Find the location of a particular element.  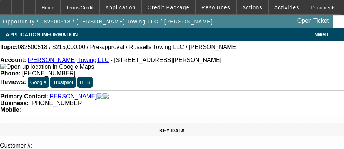

button: Trustpilot is located at coordinates (63, 82).